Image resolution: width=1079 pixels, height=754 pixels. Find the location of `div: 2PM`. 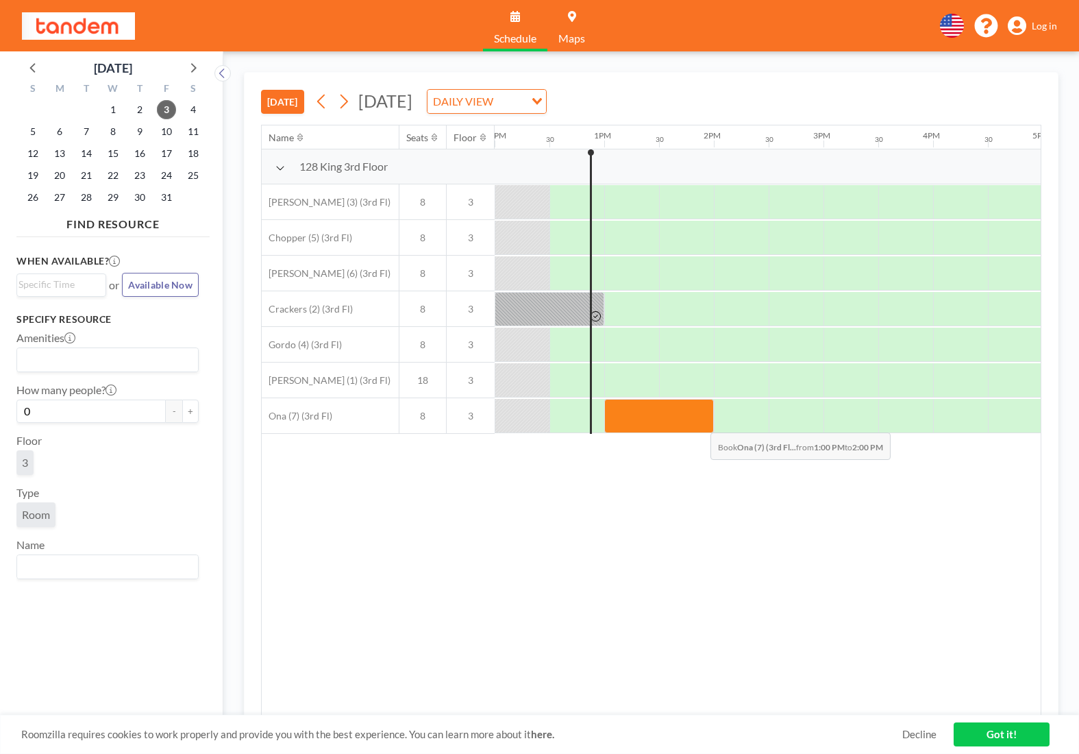

div: 2PM is located at coordinates (712, 135).